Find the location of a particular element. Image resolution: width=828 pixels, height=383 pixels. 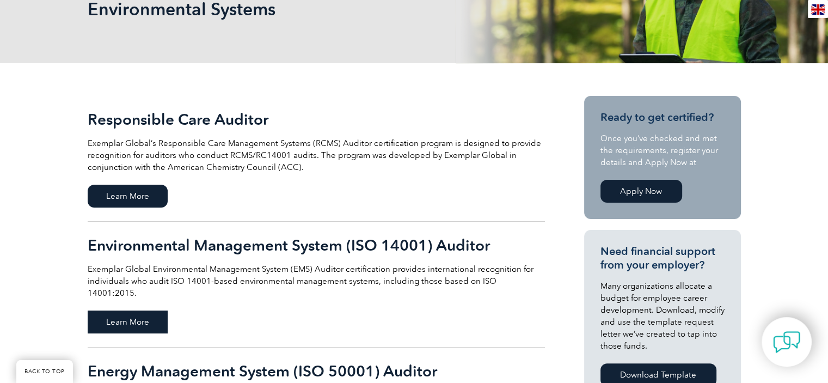

img: en is located at coordinates (818, 9).